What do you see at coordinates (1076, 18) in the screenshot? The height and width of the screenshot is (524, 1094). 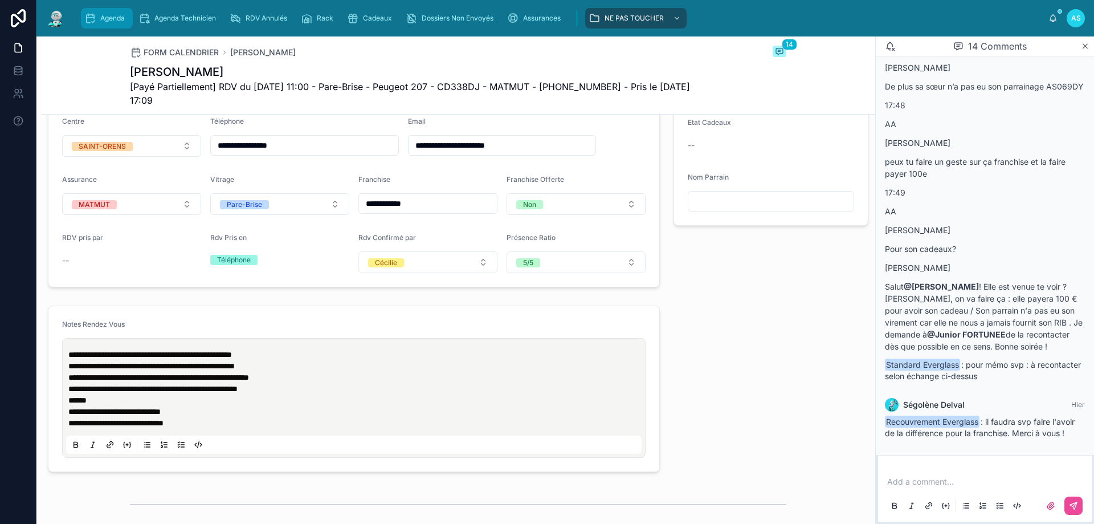 I see `span: AS` at bounding box center [1076, 18].